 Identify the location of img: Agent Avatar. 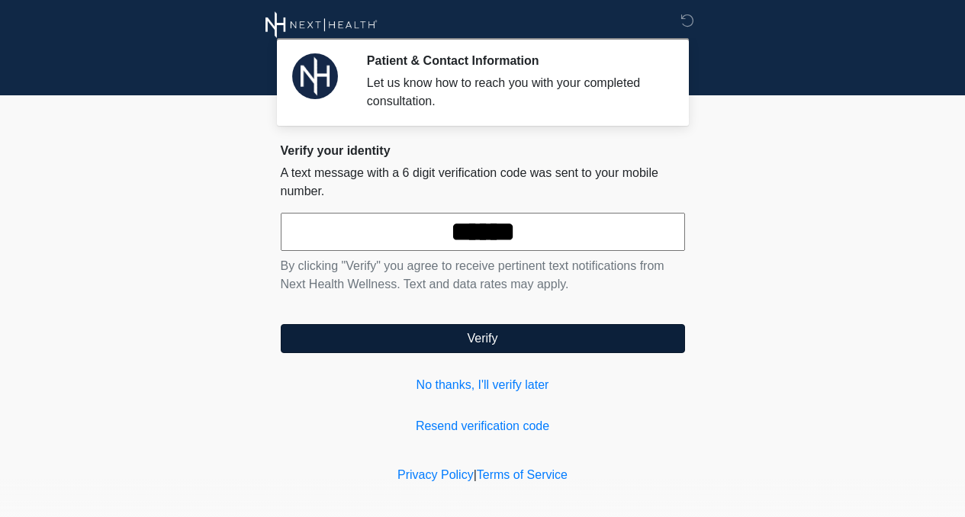
(315, 76).